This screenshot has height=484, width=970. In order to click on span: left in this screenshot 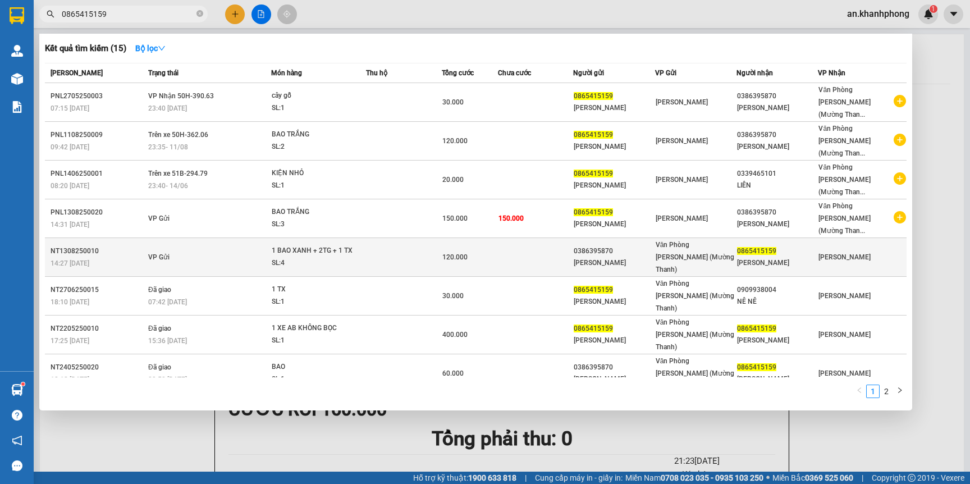, I will do `click(859, 390)`.